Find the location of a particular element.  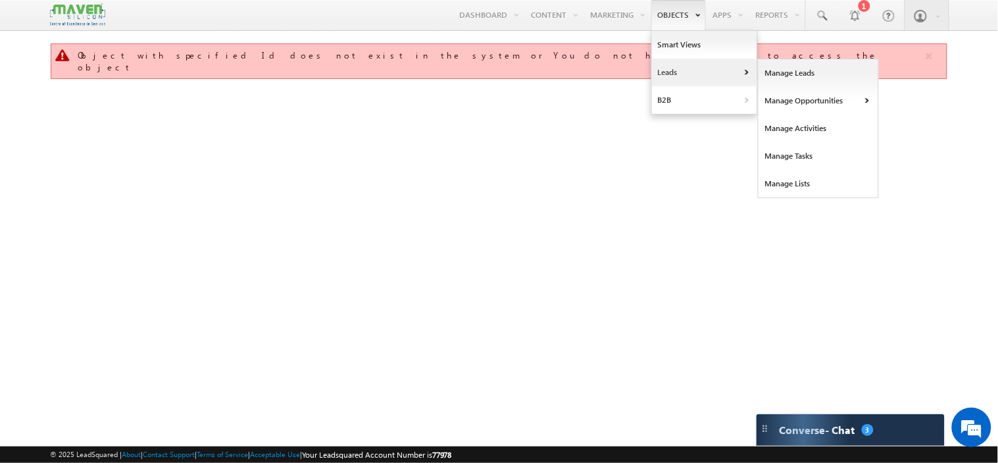

div: Object with specified Id does not exist in the system or You do not have permission to access the... is located at coordinates (501, 61).